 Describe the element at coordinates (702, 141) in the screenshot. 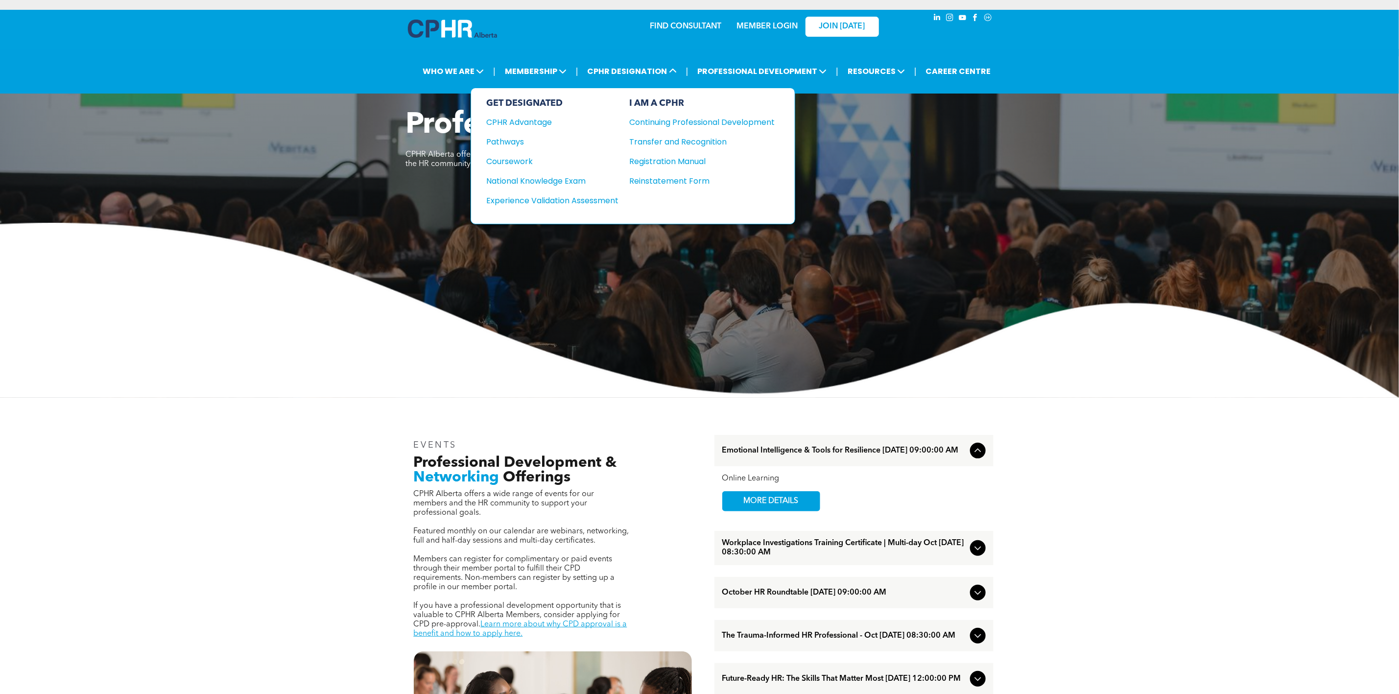

I see `a: Transfer and Recognition` at that location.